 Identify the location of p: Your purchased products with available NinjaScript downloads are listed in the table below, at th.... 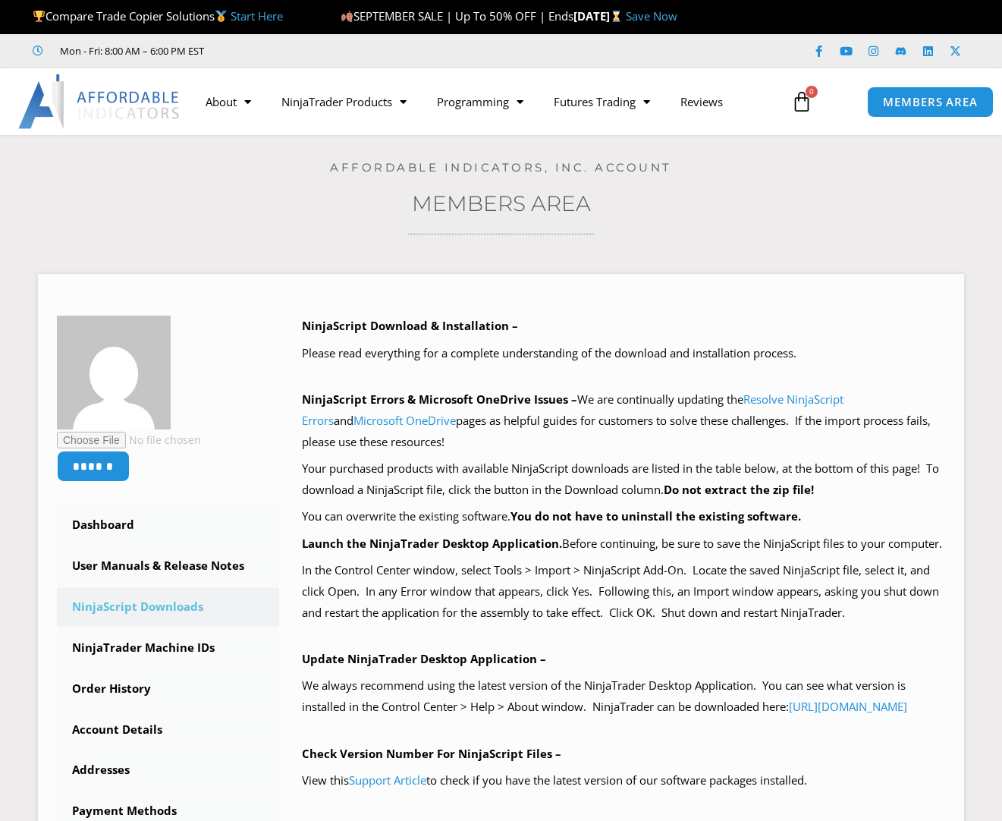
(624, 480).